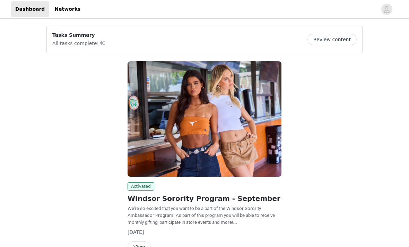 This screenshot has width=409, height=247. What do you see at coordinates (30, 9) in the screenshot?
I see `a: Dashboard` at bounding box center [30, 9].